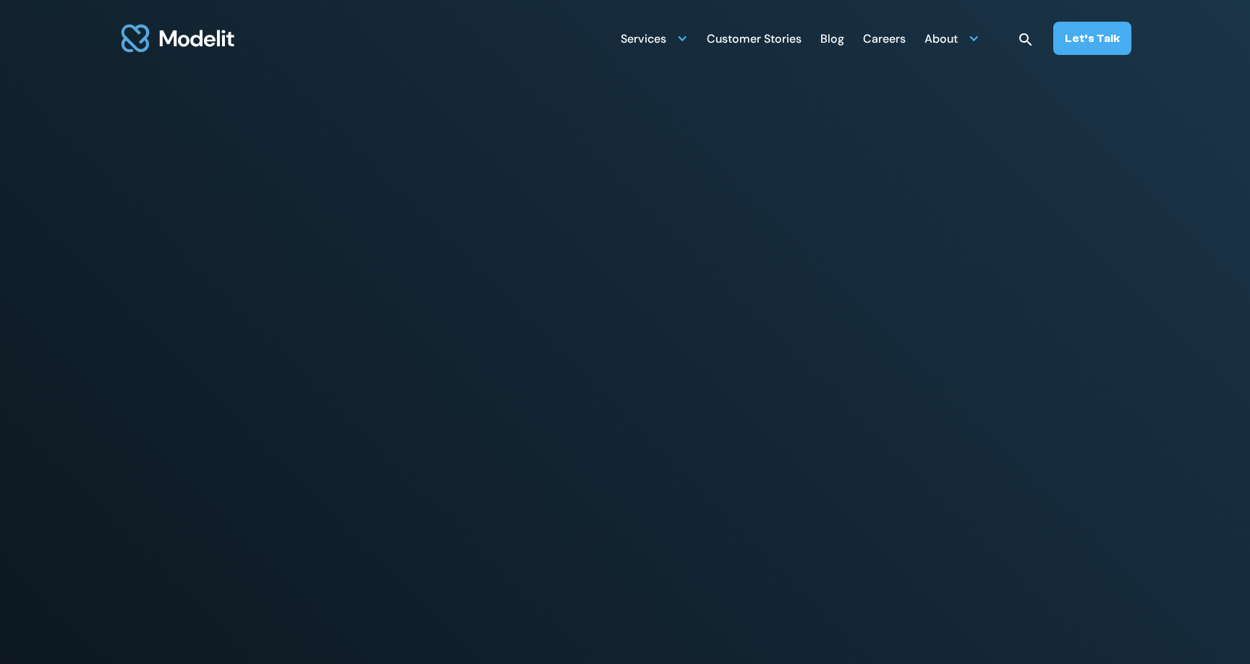 The width and height of the screenshot is (1250, 664). Describe the element at coordinates (884, 38) in the screenshot. I see `a: Careers` at that location.